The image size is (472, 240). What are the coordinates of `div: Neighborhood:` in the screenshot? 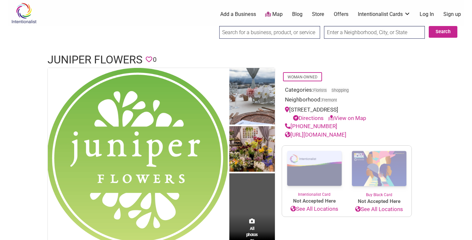 It's located at (346, 100).